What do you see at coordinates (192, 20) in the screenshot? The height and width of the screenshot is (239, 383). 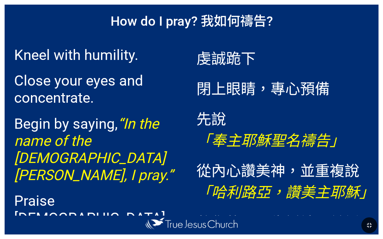 I see `h1: How do I pray? 我如何禱告?` at bounding box center [192, 20].